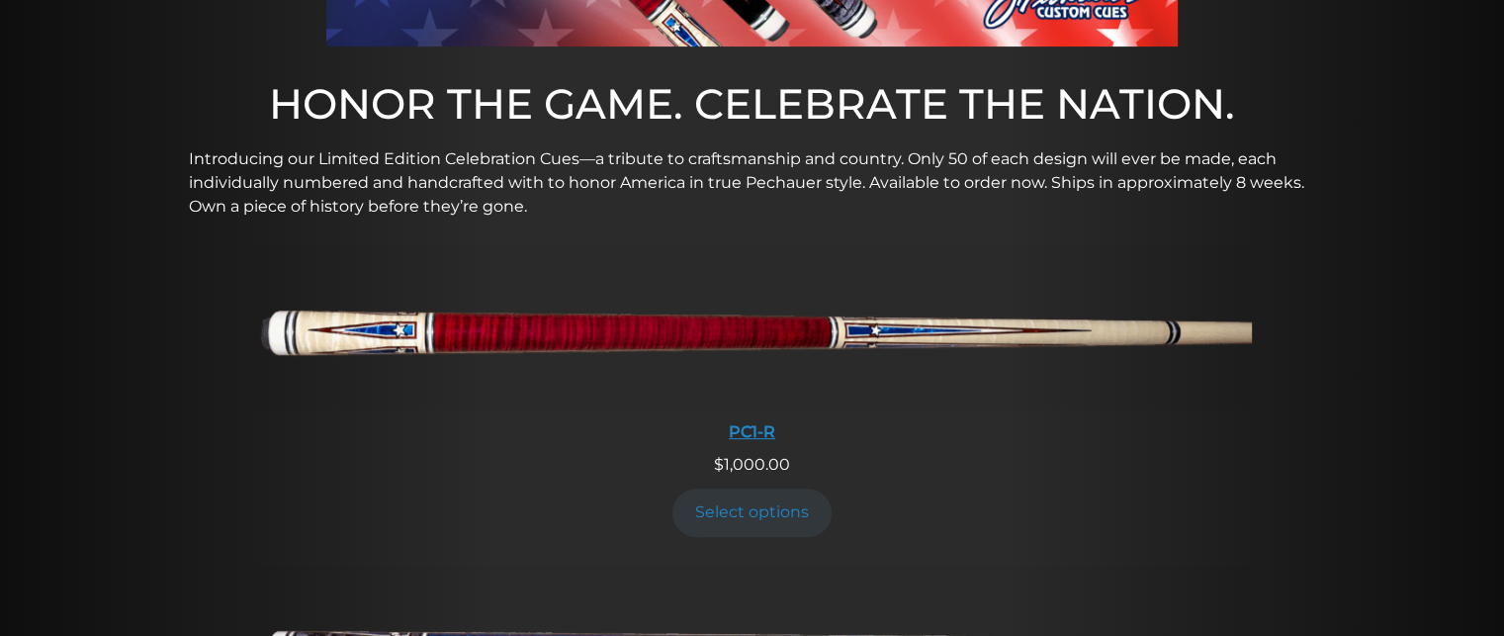 The width and height of the screenshot is (1504, 636). I want to click on img: PC1-R, so click(752, 327).